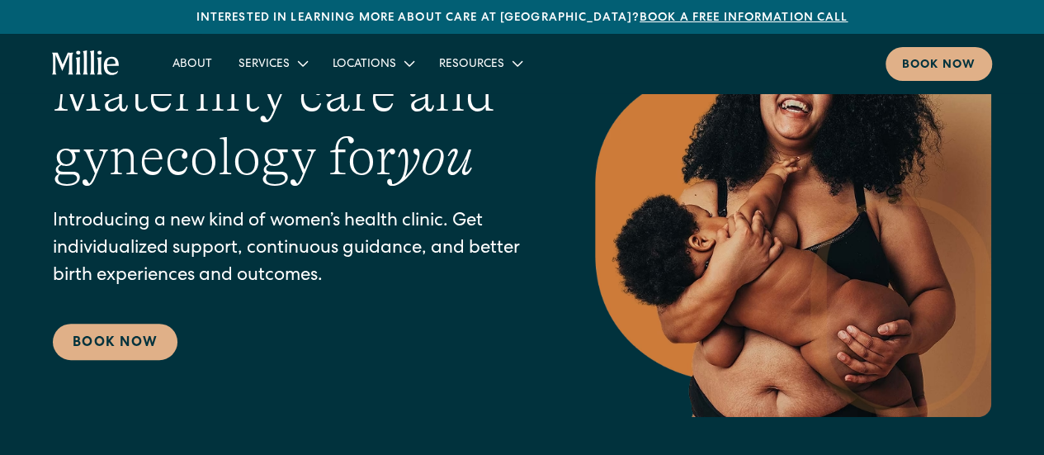 This screenshot has width=1044, height=455. Describe the element at coordinates (793, 210) in the screenshot. I see `img: Smiling mother with her baby in arms, celebrating body positivity and the nurturing bond of postp...` at that location.